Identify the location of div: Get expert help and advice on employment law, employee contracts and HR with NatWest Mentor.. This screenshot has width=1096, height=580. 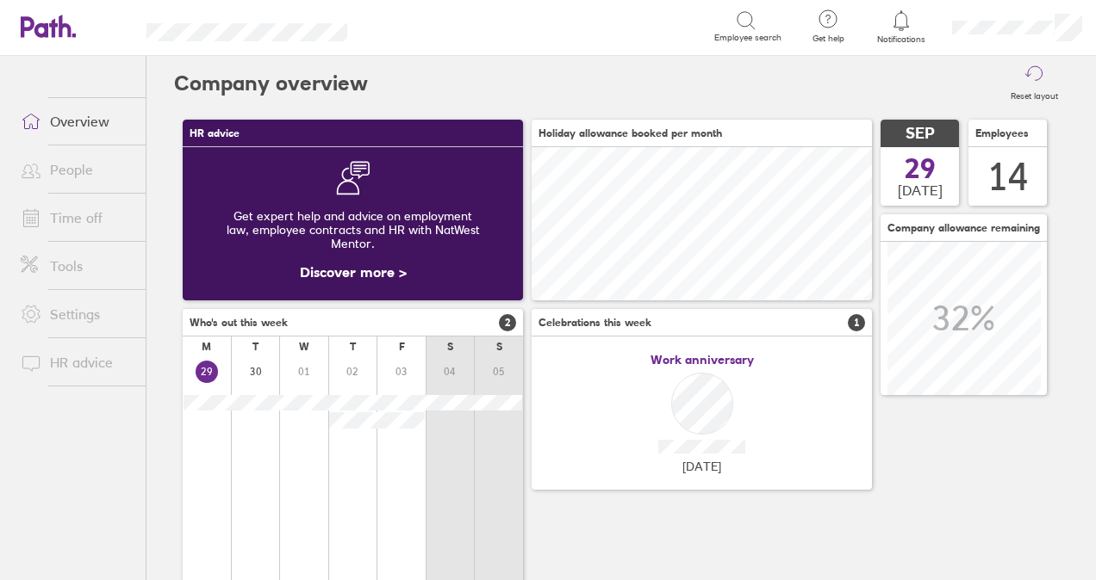
(352, 230).